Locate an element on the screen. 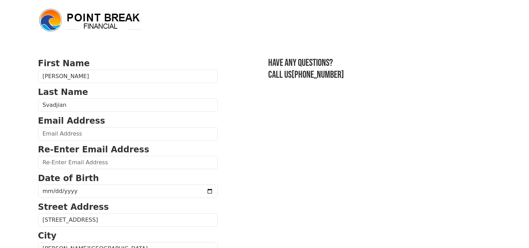 Image resolution: width=529 pixels, height=248 pixels. img: logo.png is located at coordinates (91, 20).